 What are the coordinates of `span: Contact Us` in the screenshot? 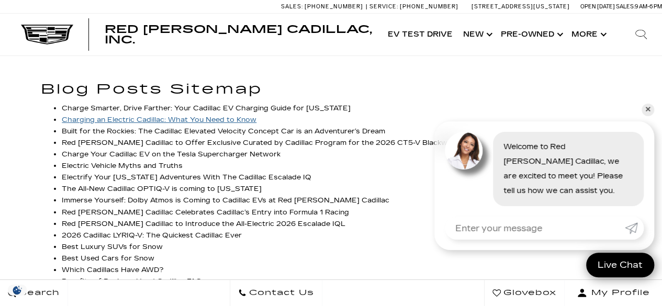 It's located at (280, 293).